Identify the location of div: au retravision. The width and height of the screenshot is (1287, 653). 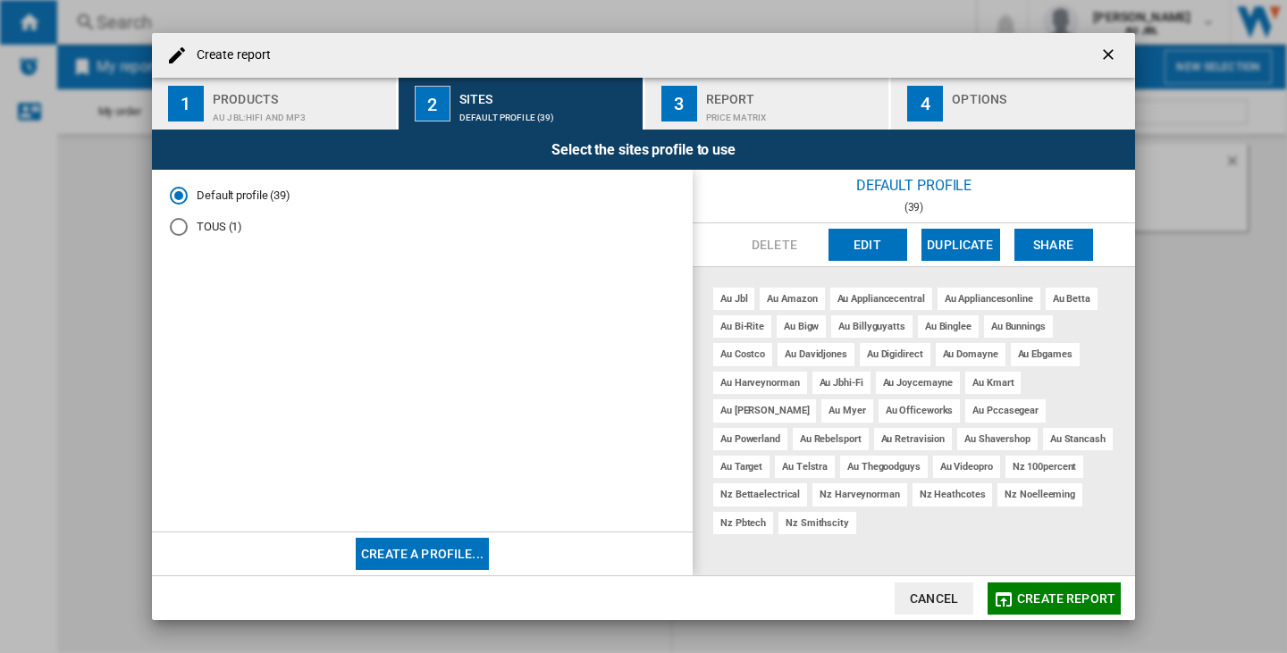
(913, 439).